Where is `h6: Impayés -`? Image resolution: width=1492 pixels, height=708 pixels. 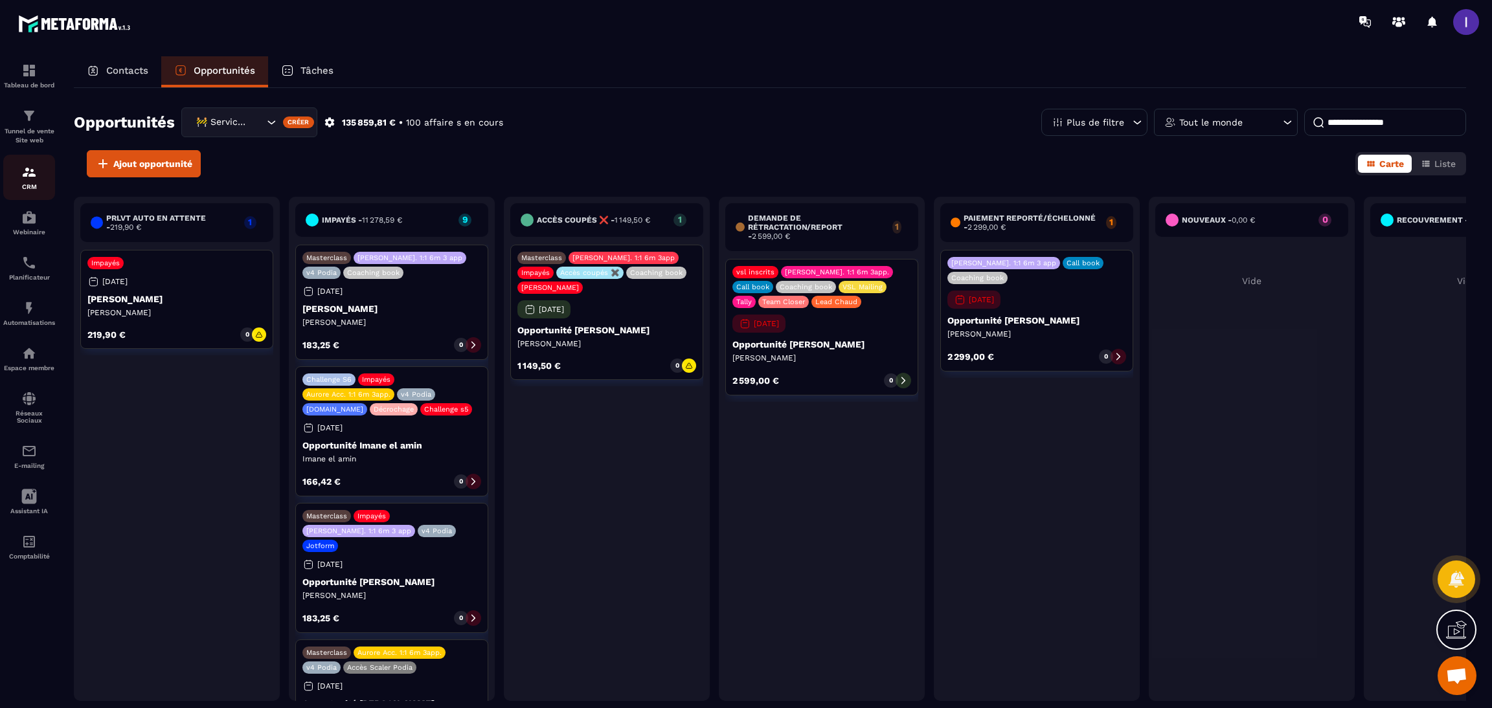
h6: Impayés - is located at coordinates (362, 220).